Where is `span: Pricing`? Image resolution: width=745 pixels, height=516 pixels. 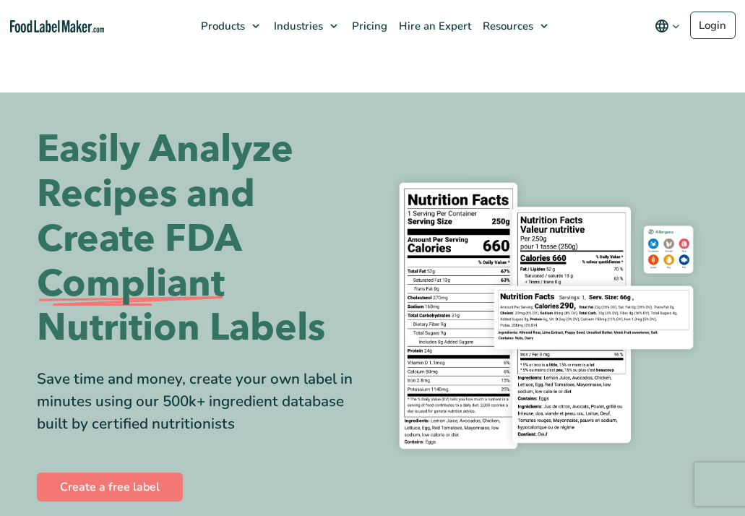 span: Pricing is located at coordinates (368, 26).